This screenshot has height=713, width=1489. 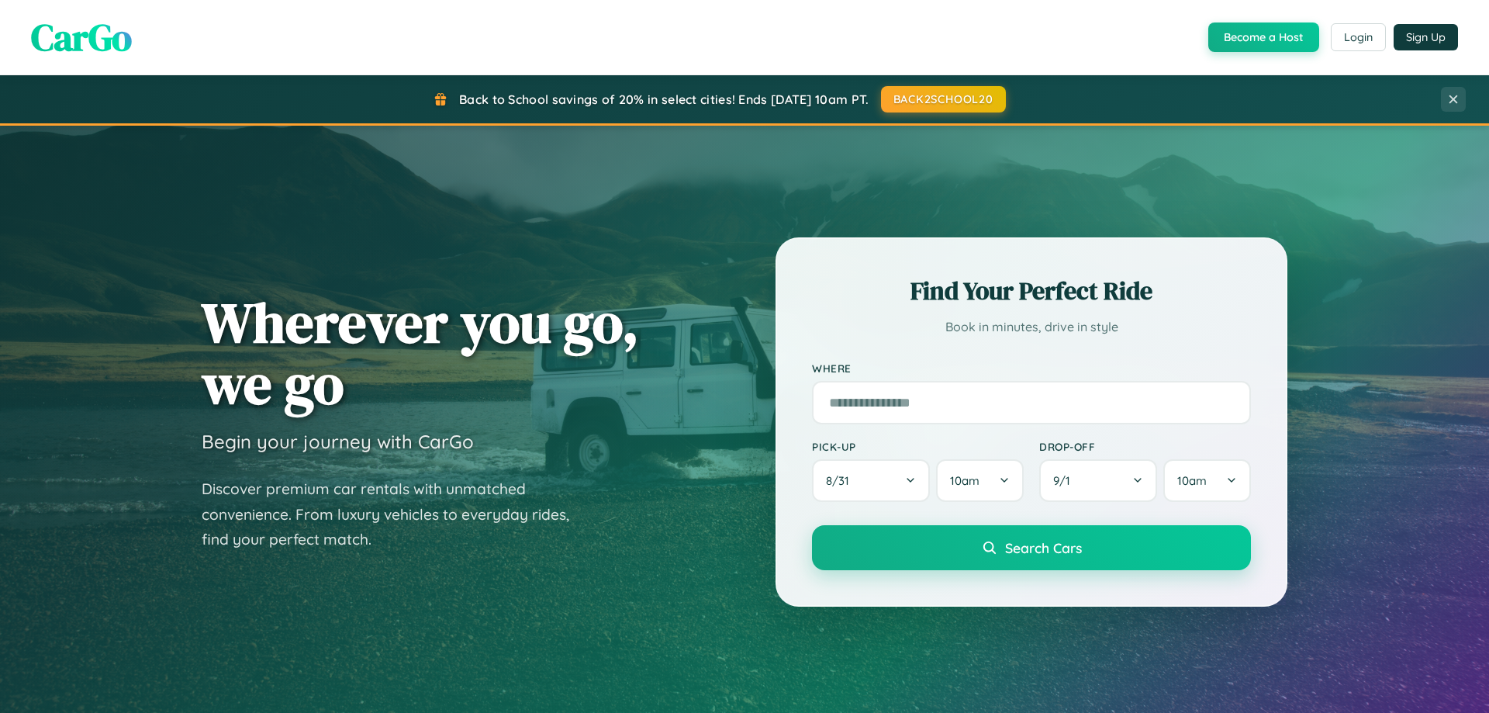 I want to click on button: Become a Host, so click(x=1264, y=37).